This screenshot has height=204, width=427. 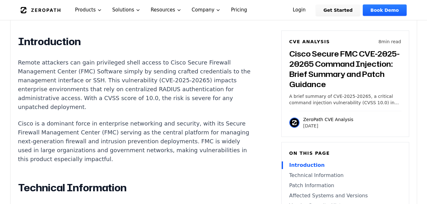 What do you see at coordinates (345, 186) in the screenshot?
I see `a: Patch Information` at bounding box center [345, 186].